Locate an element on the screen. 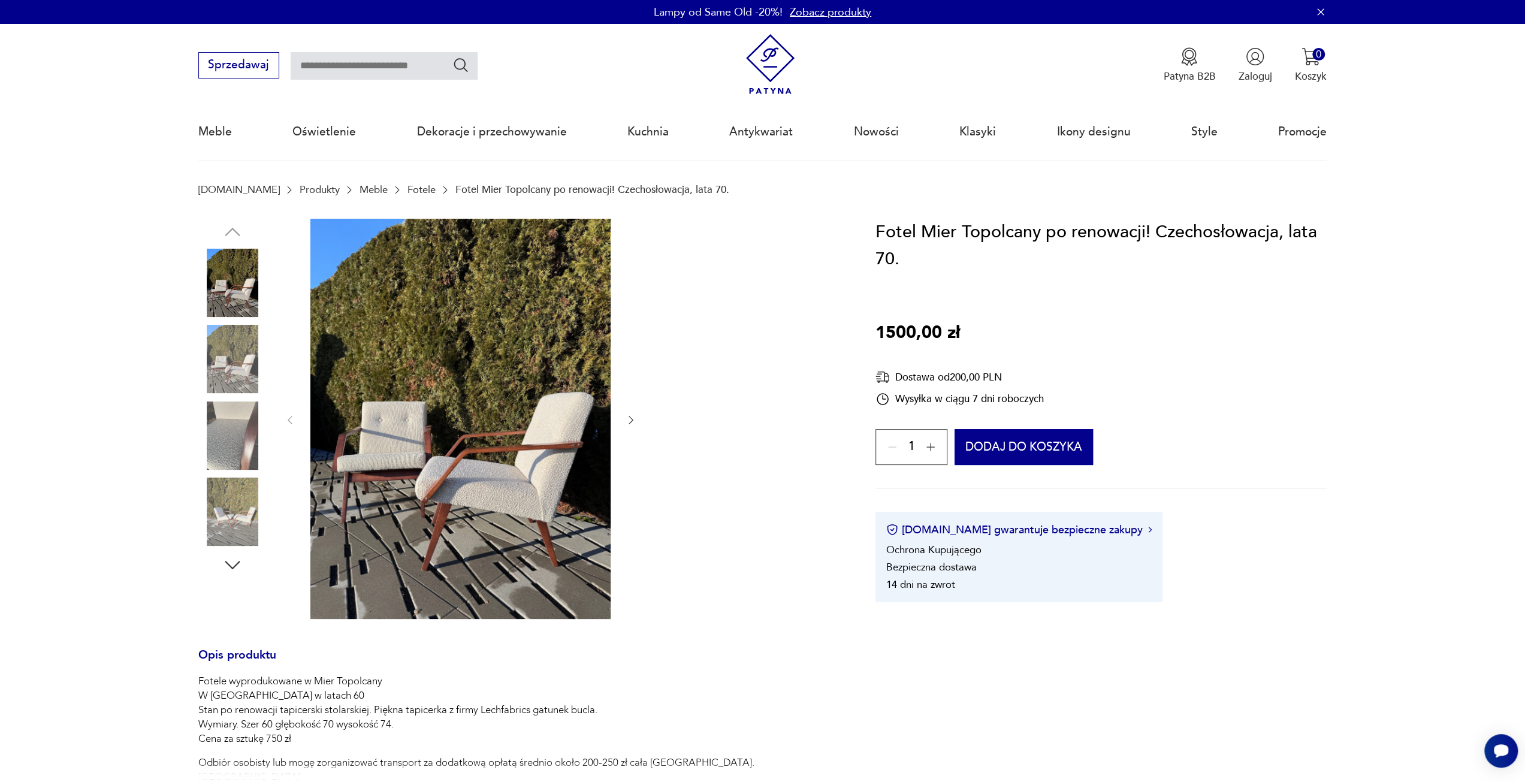  a: Antykwariat is located at coordinates (761, 132).